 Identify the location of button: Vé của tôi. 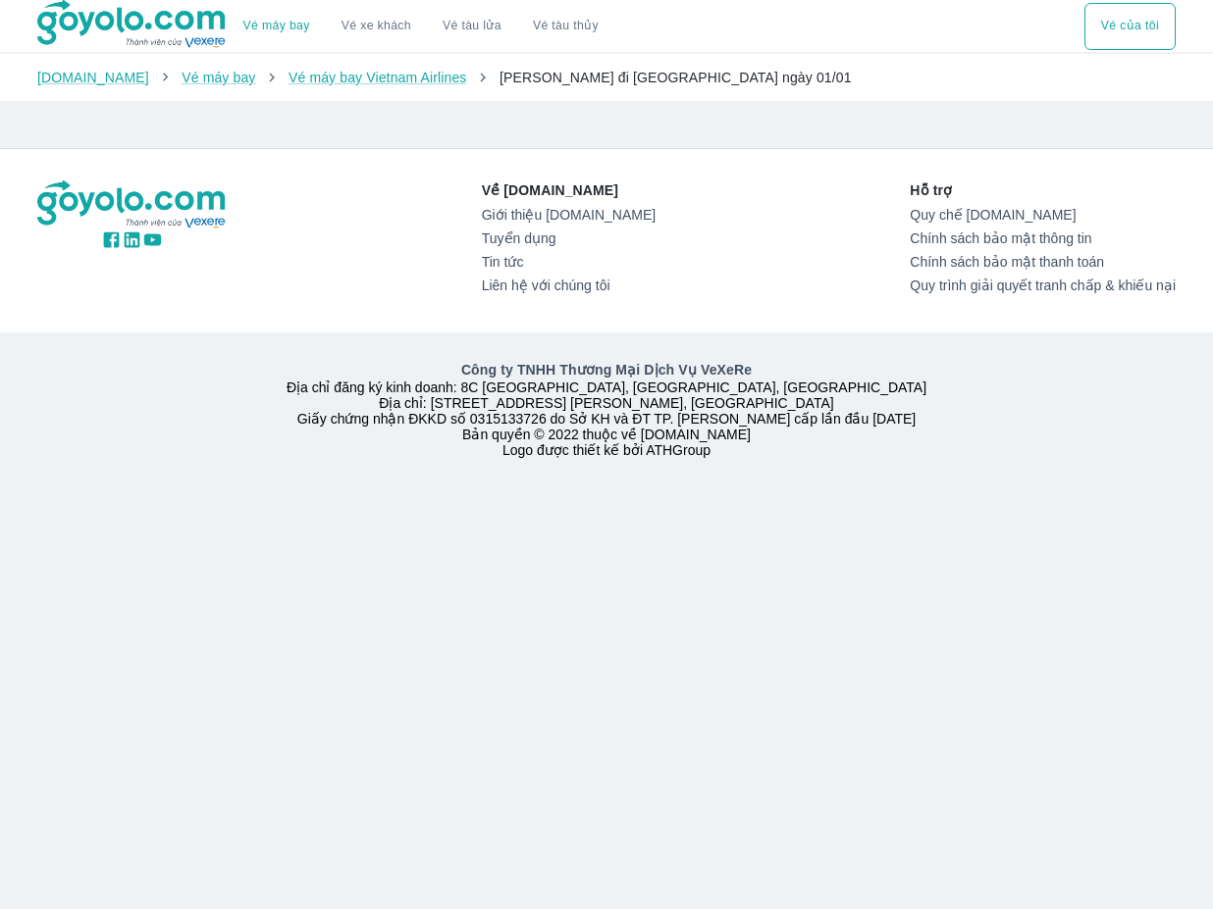
(1129, 26).